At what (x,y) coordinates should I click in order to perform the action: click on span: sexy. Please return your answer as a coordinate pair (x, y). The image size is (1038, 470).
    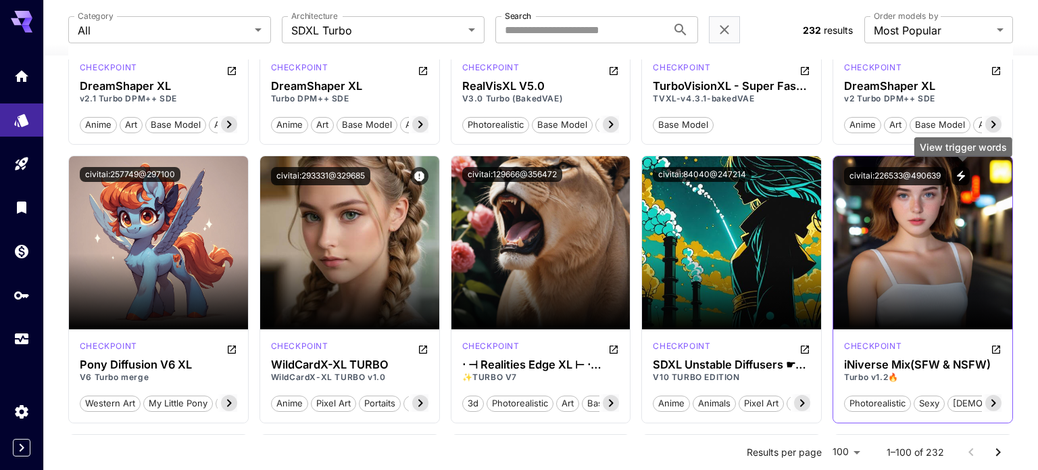
    Looking at the image, I should click on (930, 404).